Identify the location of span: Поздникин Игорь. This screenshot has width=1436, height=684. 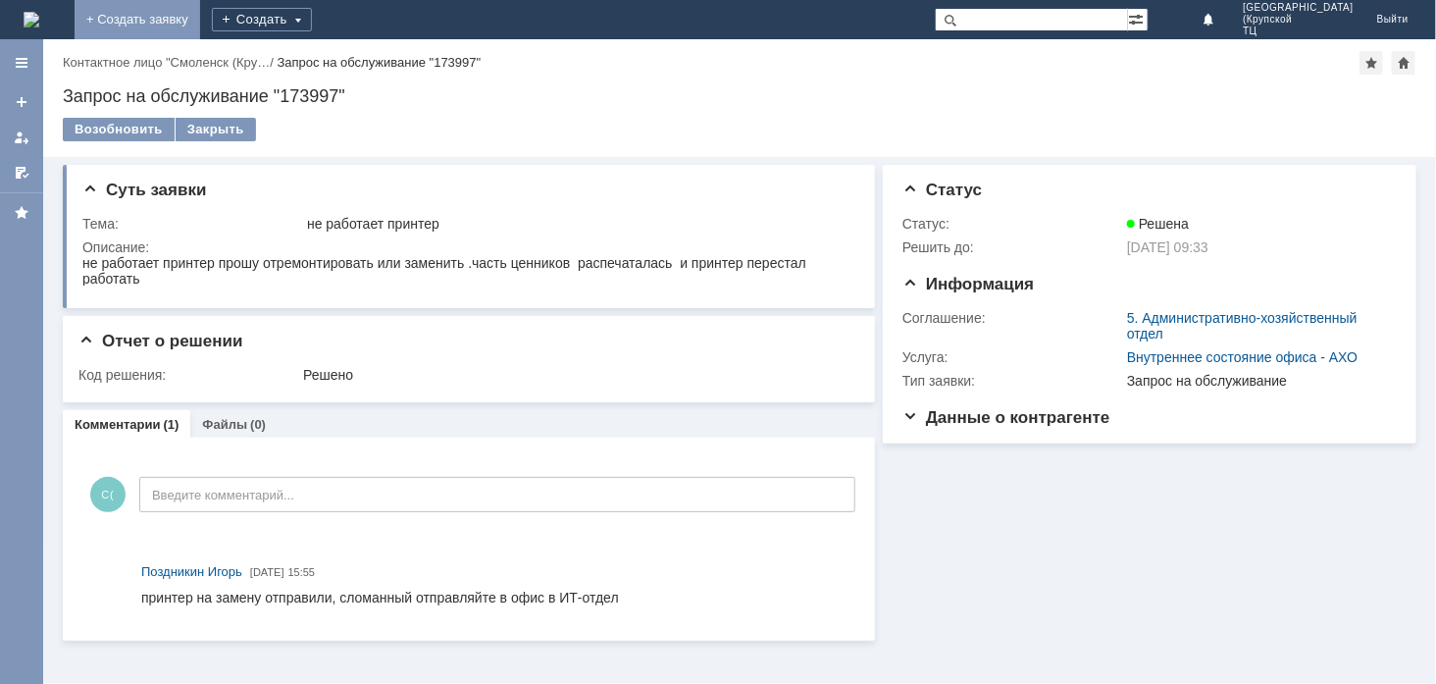
(191, 571).